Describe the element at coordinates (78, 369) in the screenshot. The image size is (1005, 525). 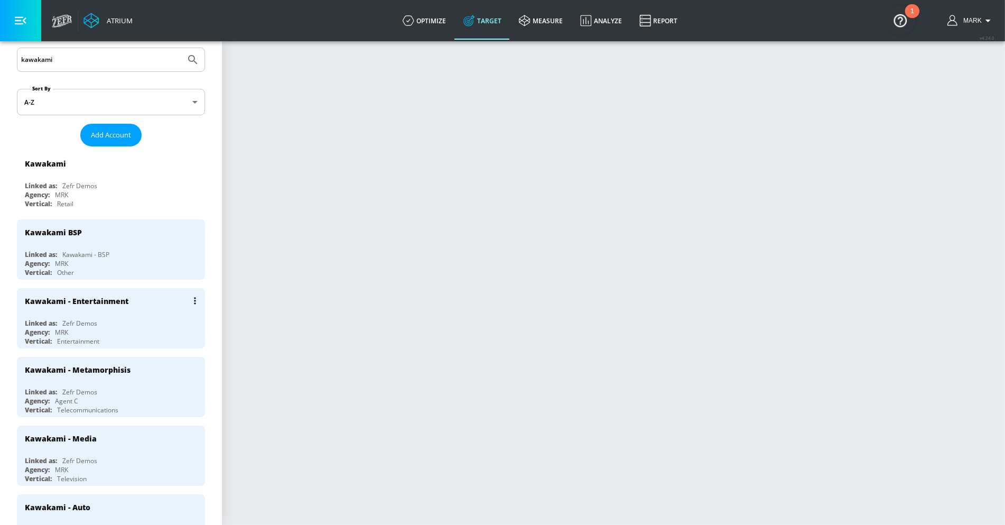
I see `div: Kawakami - Metamorphisis` at that location.